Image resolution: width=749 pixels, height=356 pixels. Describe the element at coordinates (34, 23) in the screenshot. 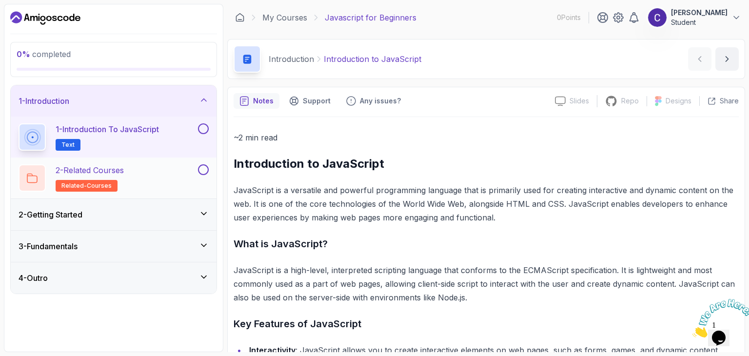

I see `img: Chat attention grabber` at that location.